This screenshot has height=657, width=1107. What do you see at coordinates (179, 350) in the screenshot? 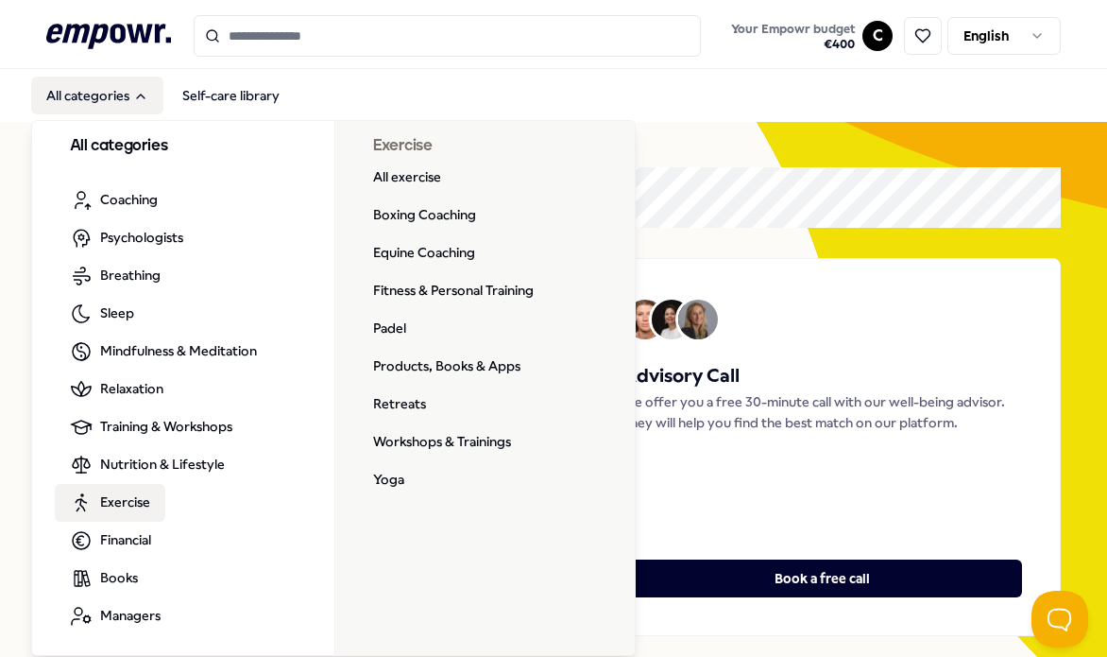
I see `span: Mindfulness & Meditation` at bounding box center [179, 350].